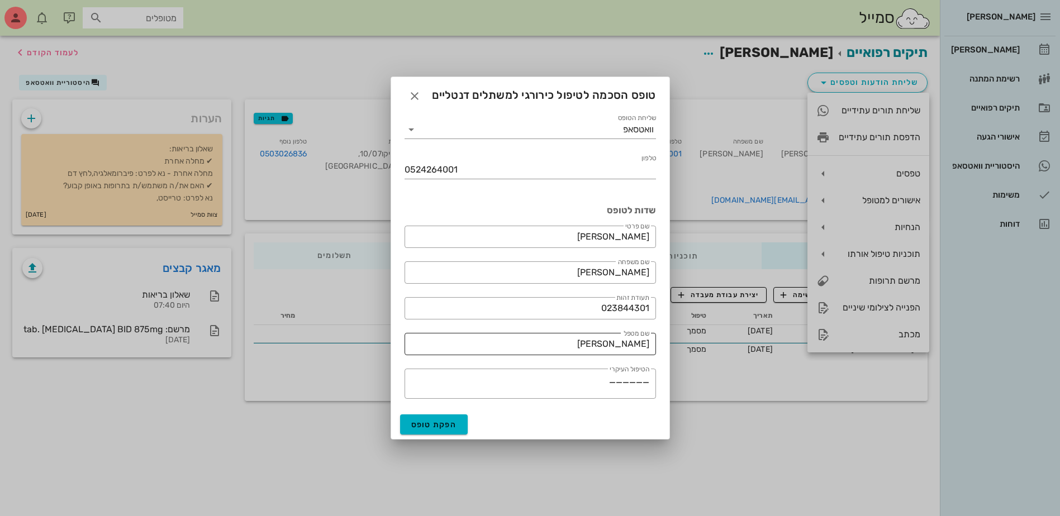 The width and height of the screenshot is (1060, 516). I want to click on label: טלפון, so click(648, 158).